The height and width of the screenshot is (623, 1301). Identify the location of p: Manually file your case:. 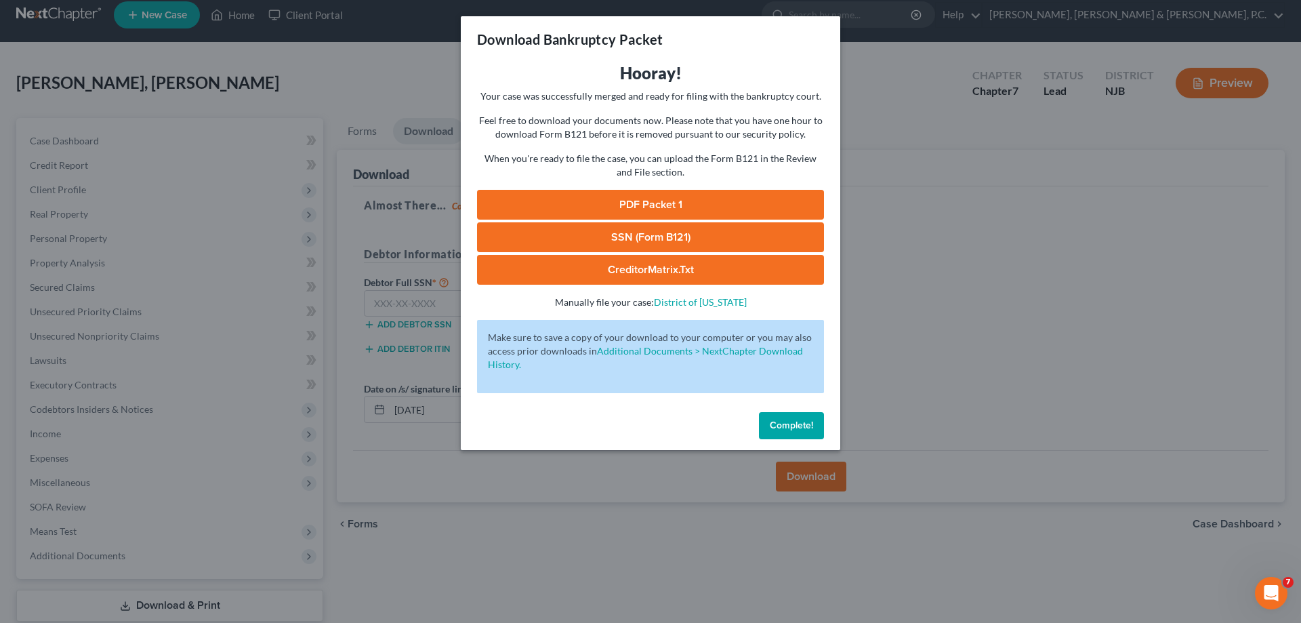
(650, 302).